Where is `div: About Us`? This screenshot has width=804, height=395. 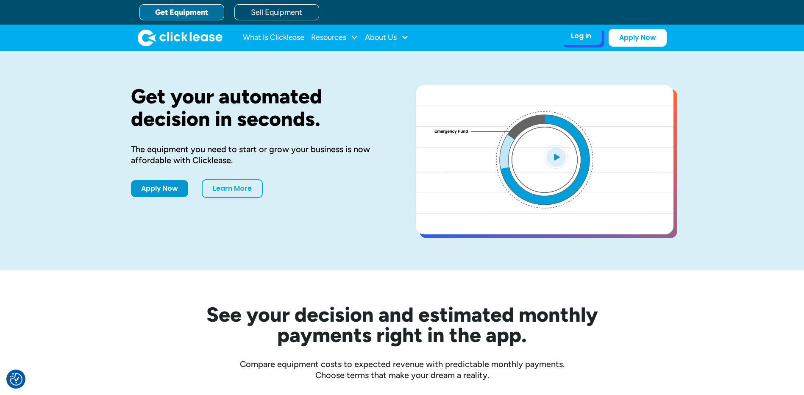
div: About Us is located at coordinates (387, 38).